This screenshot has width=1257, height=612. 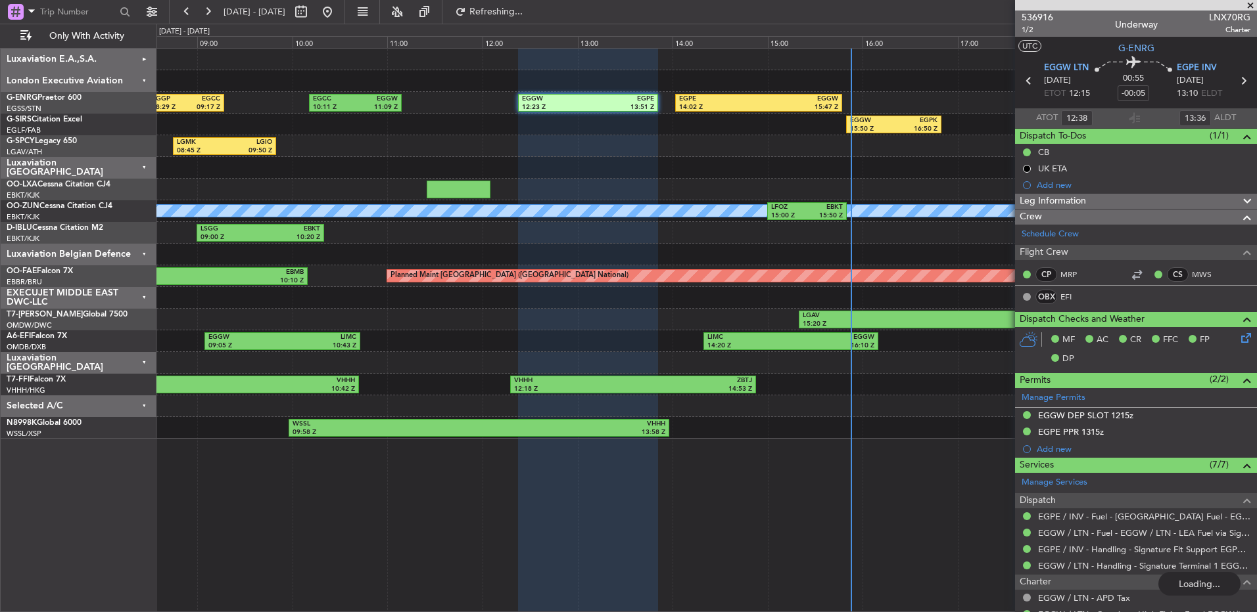 I want to click on span: 536916, so click(x=1037, y=17).